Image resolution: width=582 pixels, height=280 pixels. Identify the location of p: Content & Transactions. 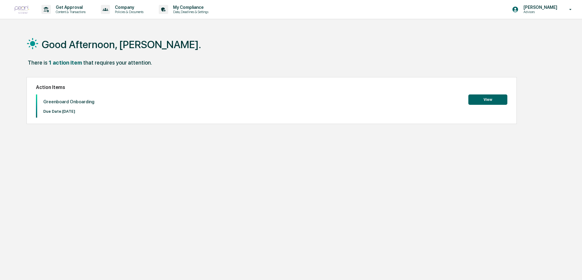
(70, 12).